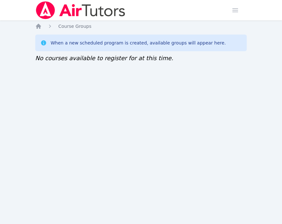 The height and width of the screenshot is (224, 282). Describe the element at coordinates (80, 10) in the screenshot. I see `img: Air Tutors` at that location.